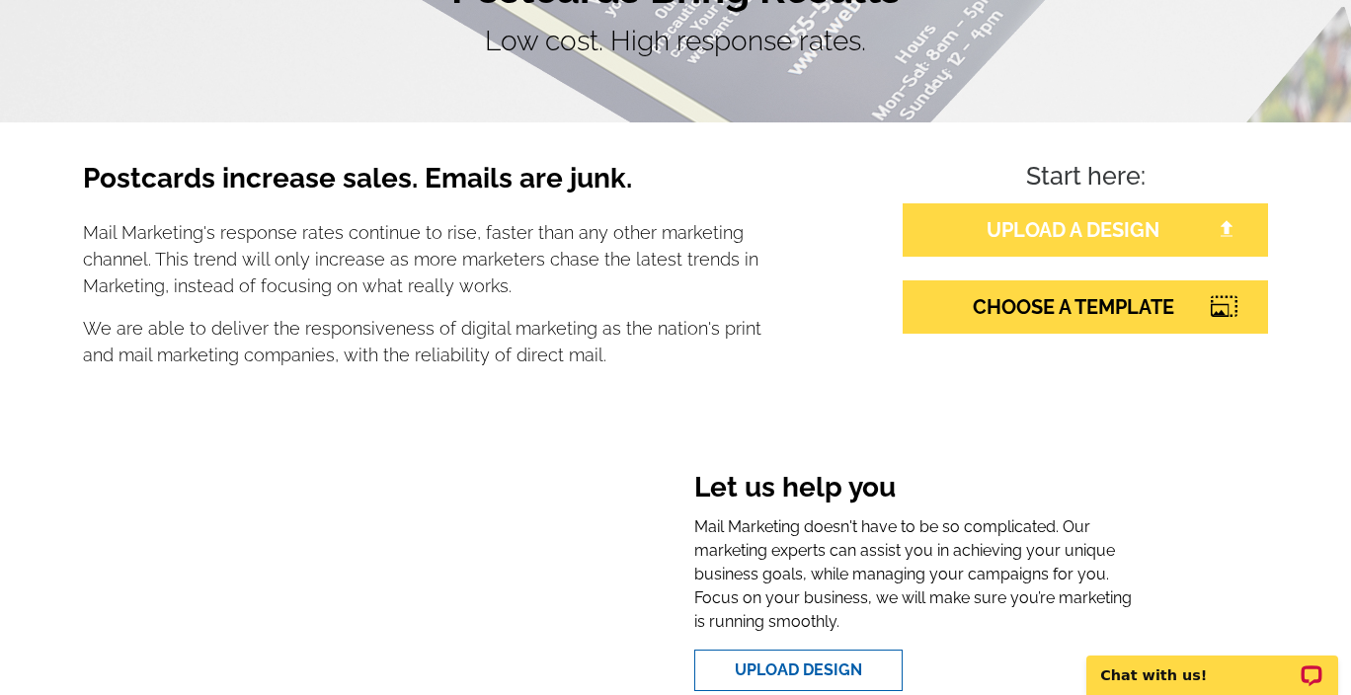  Describe the element at coordinates (125, 42) in the screenshot. I see `p: Chat with us!` at that location.